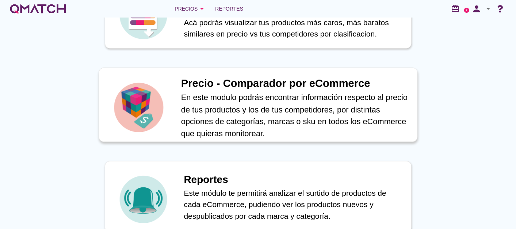 This screenshot has width=516, height=229. What do you see at coordinates (190, 9) in the screenshot?
I see `div: Precios` at bounding box center [190, 9].